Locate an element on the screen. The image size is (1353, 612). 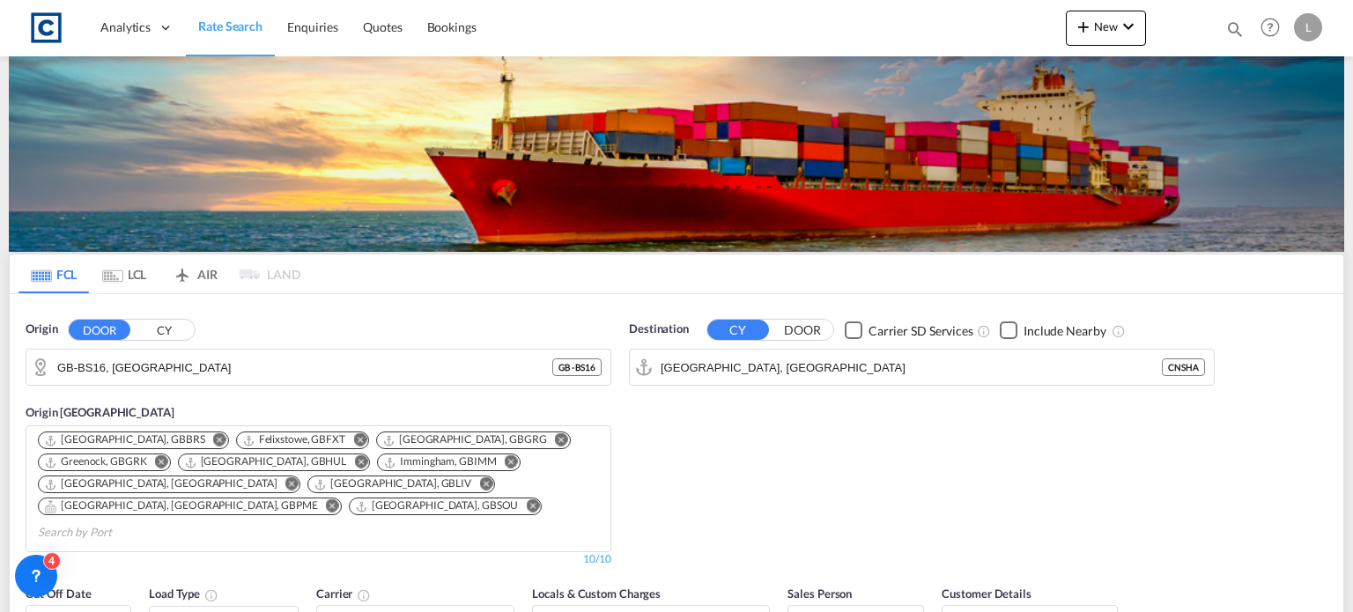
span: Carrier is located at coordinates (343, 594).